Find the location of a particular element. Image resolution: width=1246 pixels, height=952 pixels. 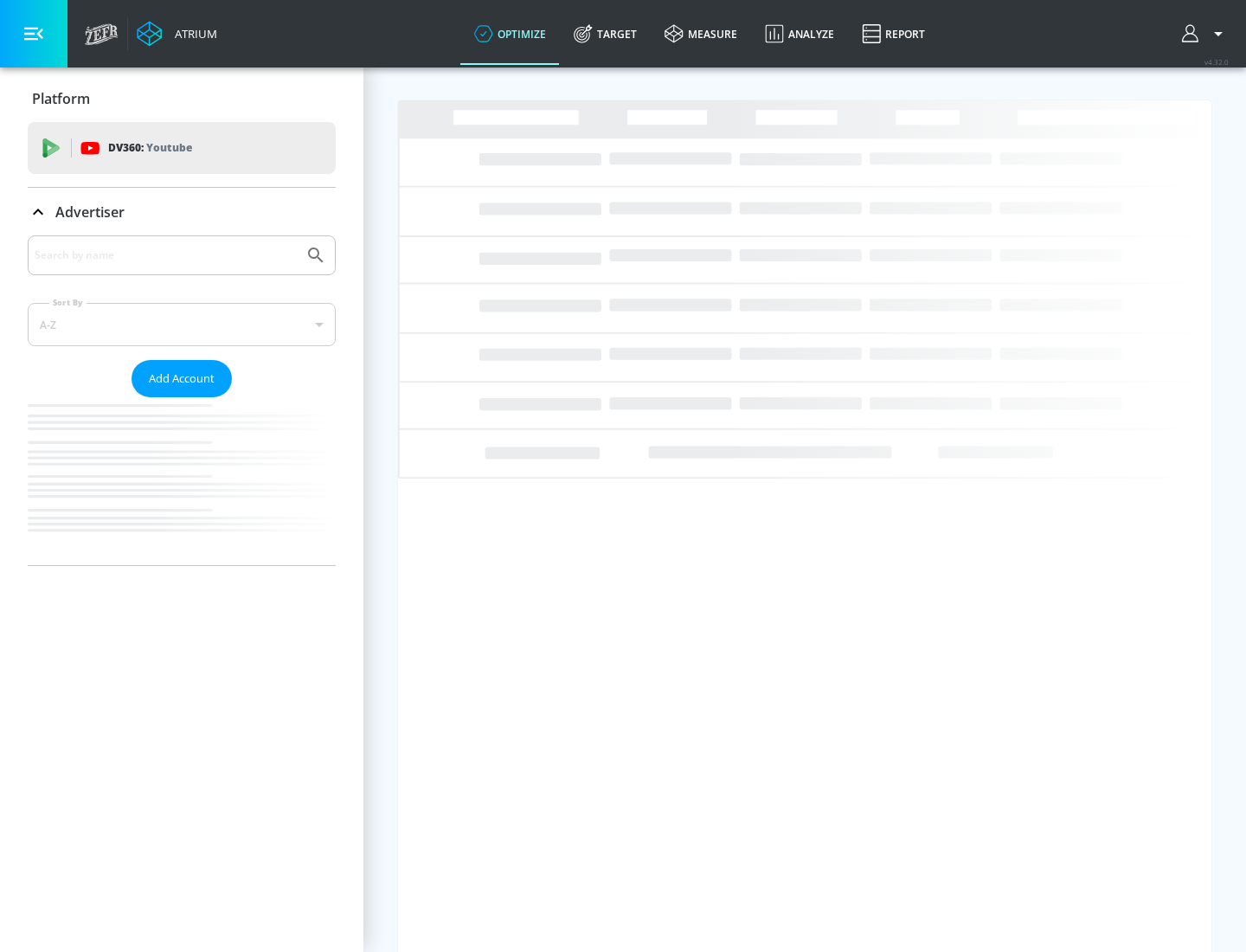

span: v 4.32.0 is located at coordinates (1217, 62).